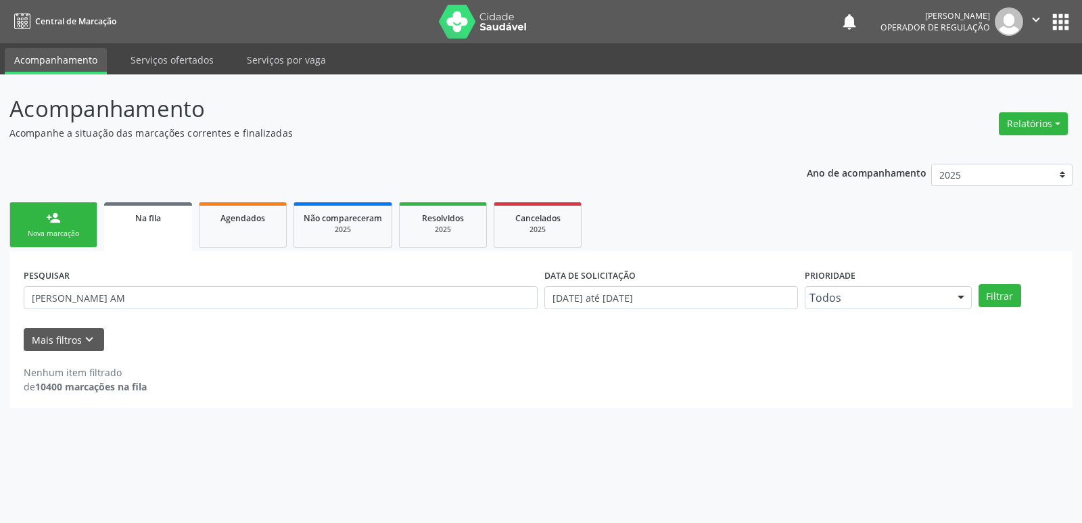 This screenshot has width=1082, height=523. What do you see at coordinates (590, 275) in the screenshot?
I see `label: DATA DE SOLICITAÇÃO` at bounding box center [590, 275].